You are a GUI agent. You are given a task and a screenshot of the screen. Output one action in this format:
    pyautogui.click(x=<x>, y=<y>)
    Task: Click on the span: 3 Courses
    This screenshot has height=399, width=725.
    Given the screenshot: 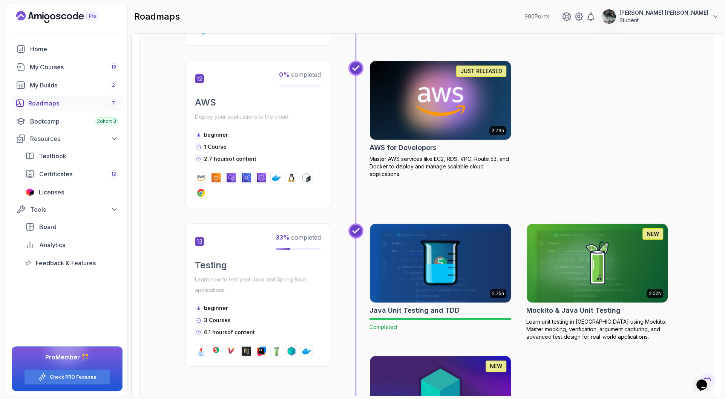 What is the action you would take?
    pyautogui.click(x=217, y=320)
    